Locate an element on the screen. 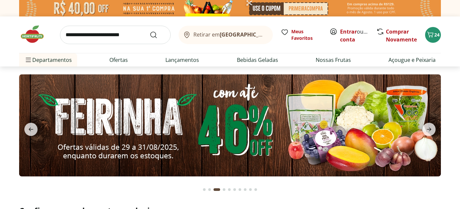  span: Retirar em is located at coordinates (230, 35).